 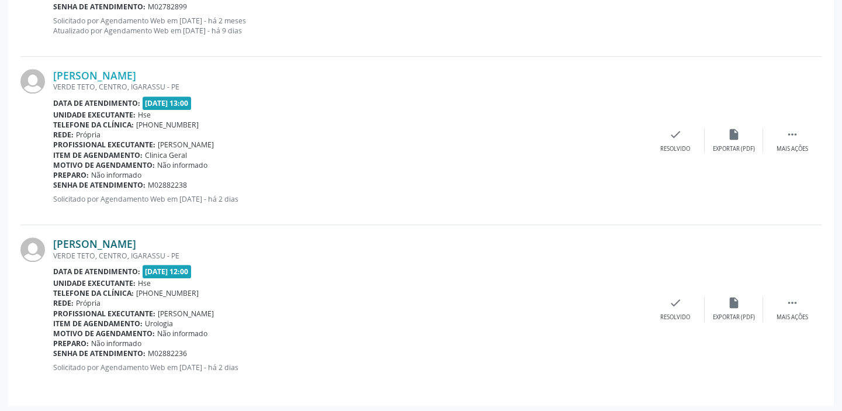 What do you see at coordinates (167, 185) in the screenshot?
I see `span: M02882238` at bounding box center [167, 185].